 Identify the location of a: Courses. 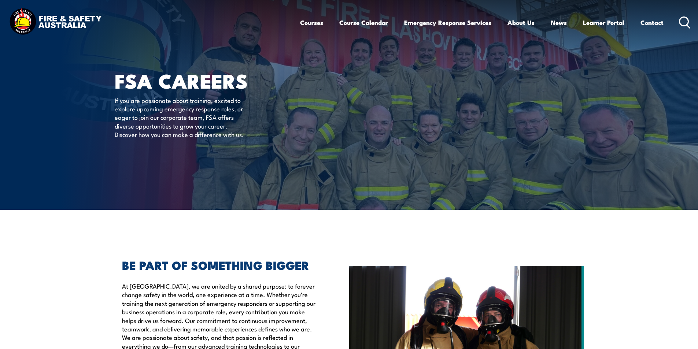
(311, 22).